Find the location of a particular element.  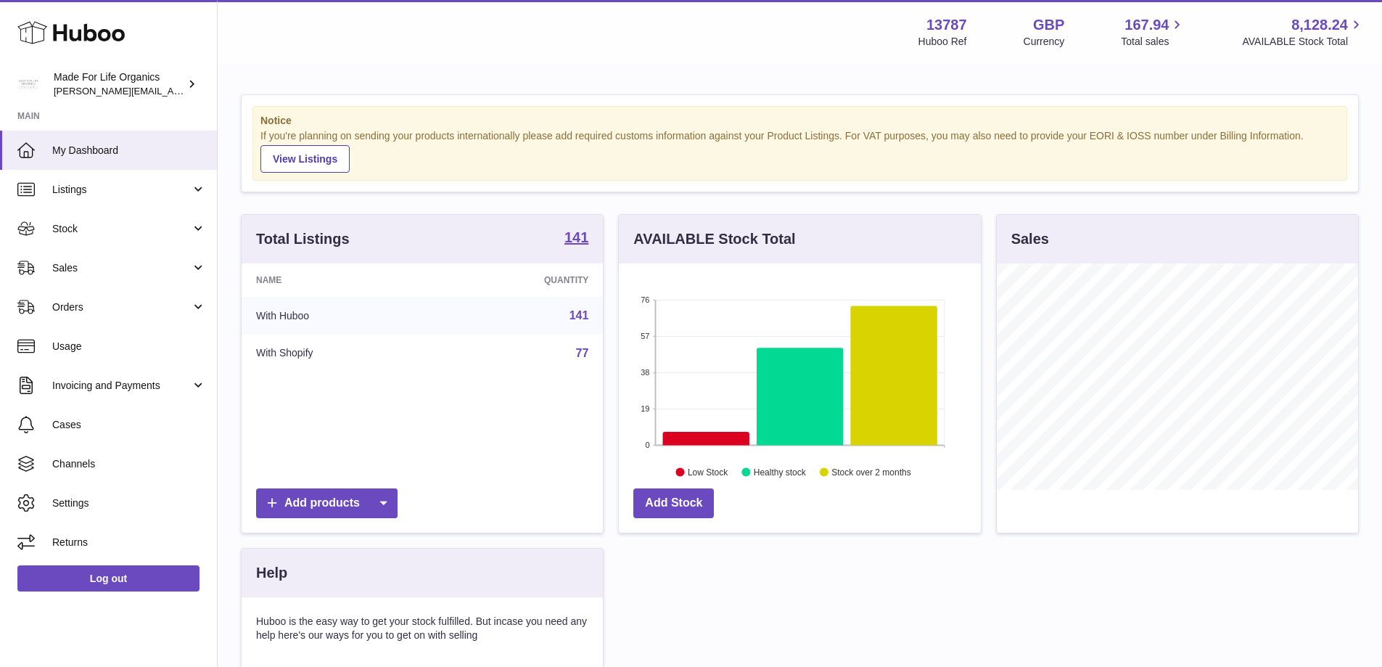

a: 8,128.24 AVAILABLE Stock Total is located at coordinates (1303, 32).